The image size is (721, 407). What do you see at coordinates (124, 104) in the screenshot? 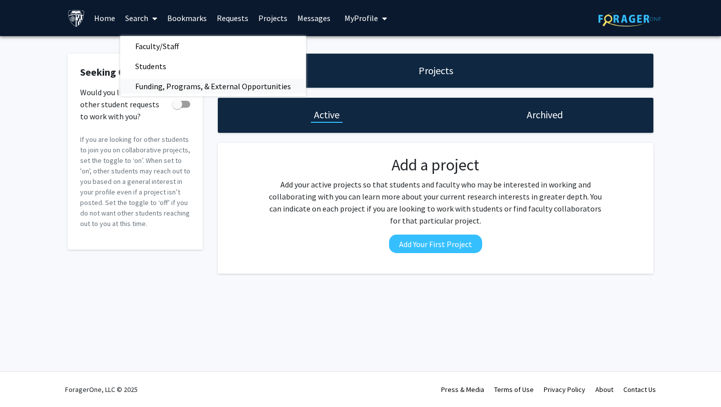
I see `span: Would you like to receive other student requests to work with you?` at bounding box center [124, 104].